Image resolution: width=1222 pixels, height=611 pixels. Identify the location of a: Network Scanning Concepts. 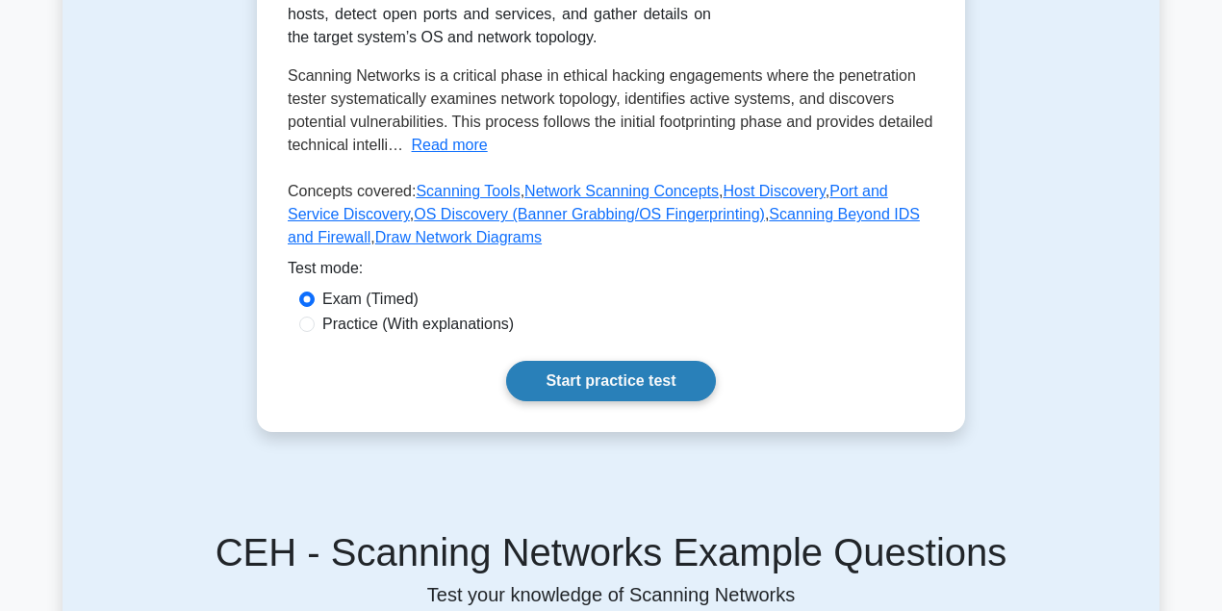
(622, 191).